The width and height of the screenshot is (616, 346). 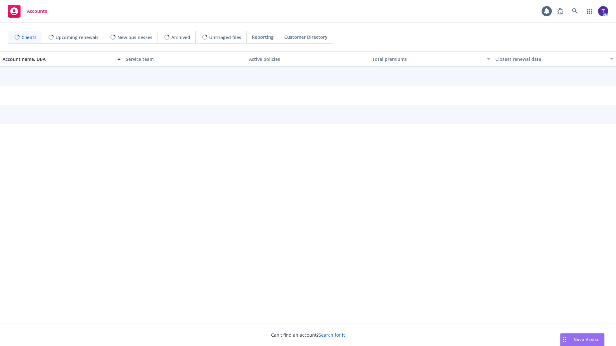 I want to click on span: Can't find an account?, so click(x=308, y=335).